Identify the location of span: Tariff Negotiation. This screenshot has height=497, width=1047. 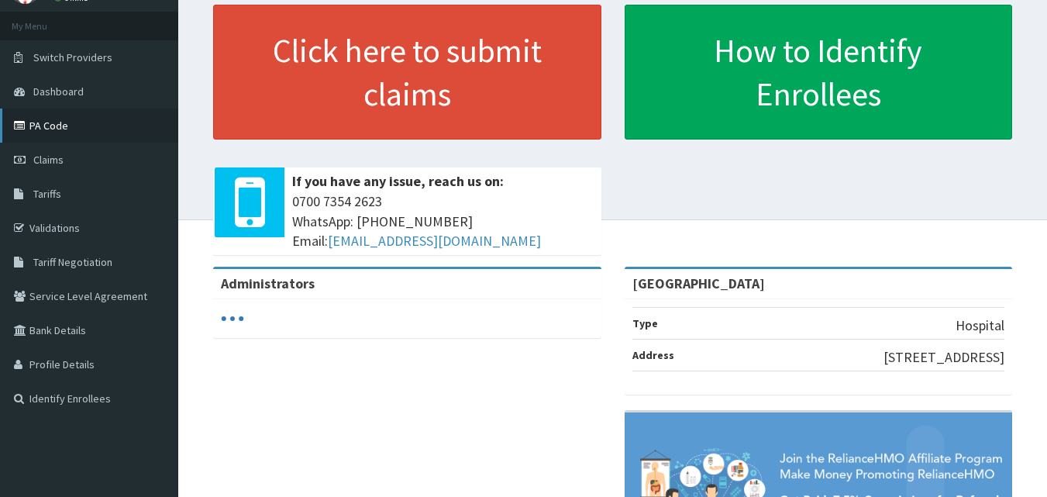
(73, 262).